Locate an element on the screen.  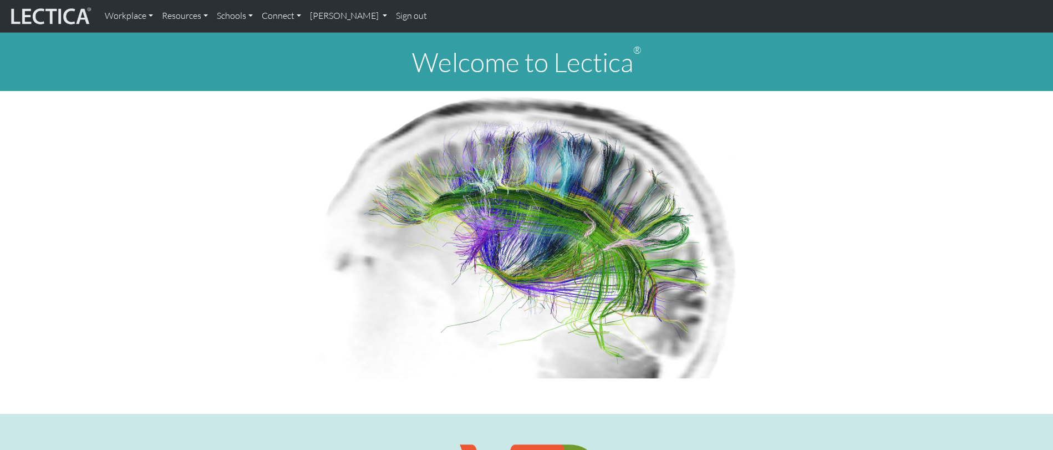
a: Schools is located at coordinates (235, 16).